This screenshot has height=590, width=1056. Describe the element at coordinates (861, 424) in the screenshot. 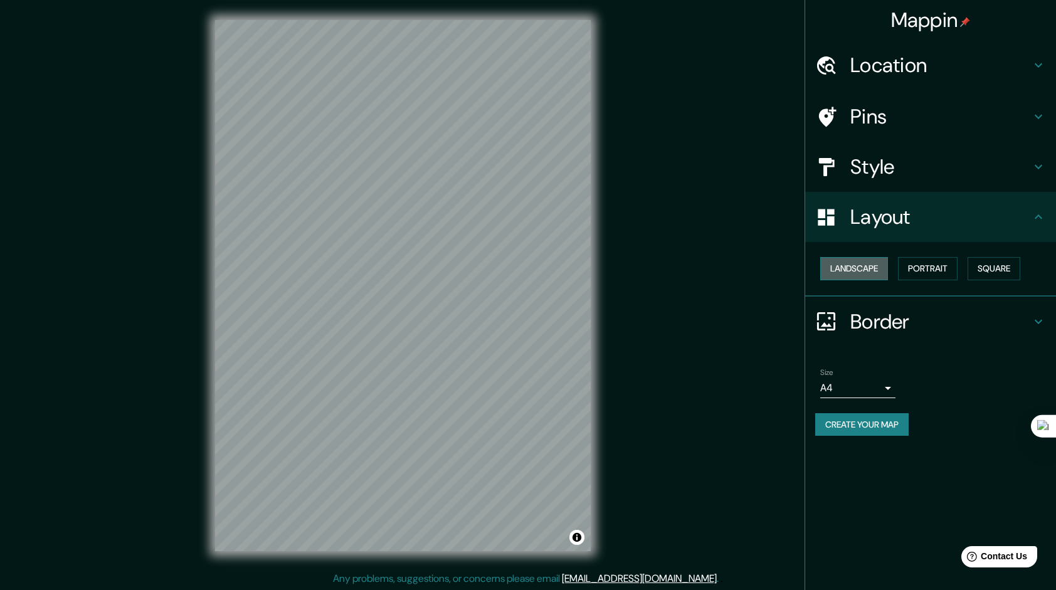

I see `button: Create your map` at that location.